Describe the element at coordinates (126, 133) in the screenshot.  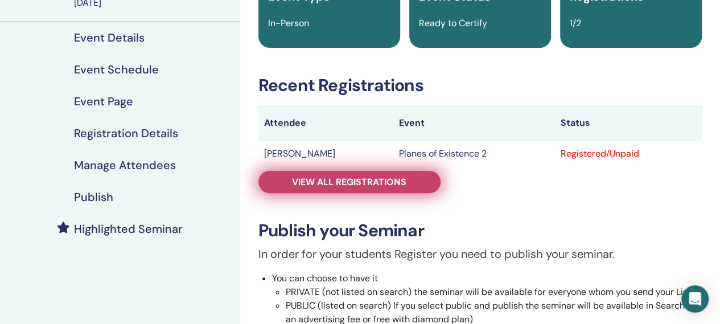
I see `h4: Registration Details` at that location.